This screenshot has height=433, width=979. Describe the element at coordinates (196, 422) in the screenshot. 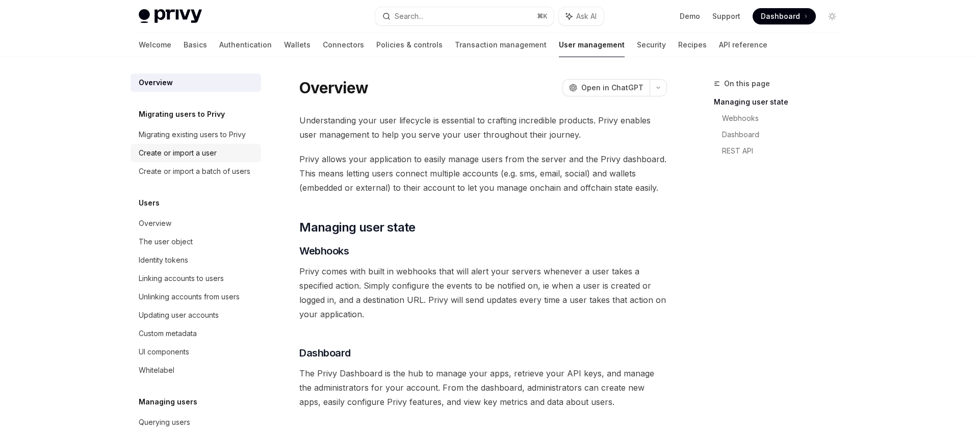

I see `a: Querying users` at that location.